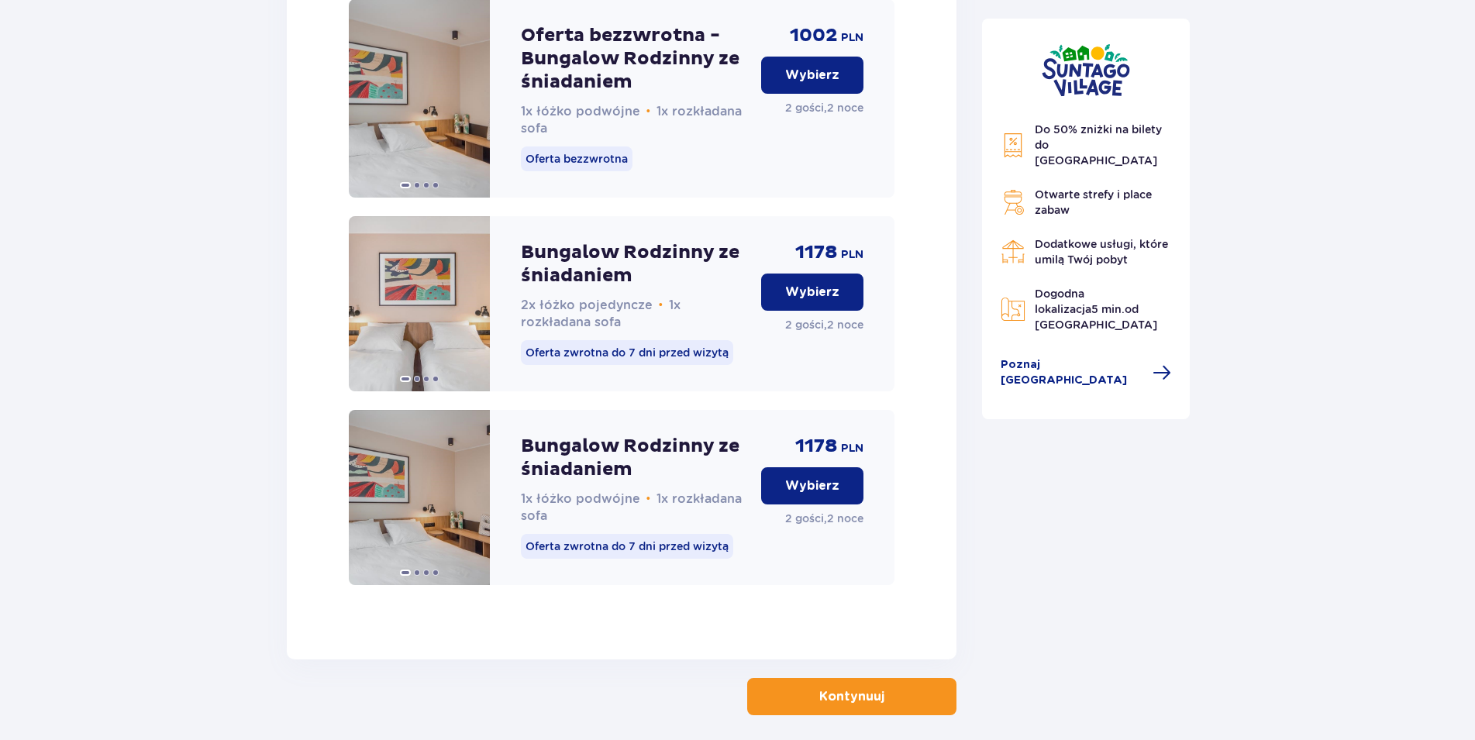  What do you see at coordinates (1013, 202) in the screenshot?
I see `img: Grill Icon` at bounding box center [1013, 202].